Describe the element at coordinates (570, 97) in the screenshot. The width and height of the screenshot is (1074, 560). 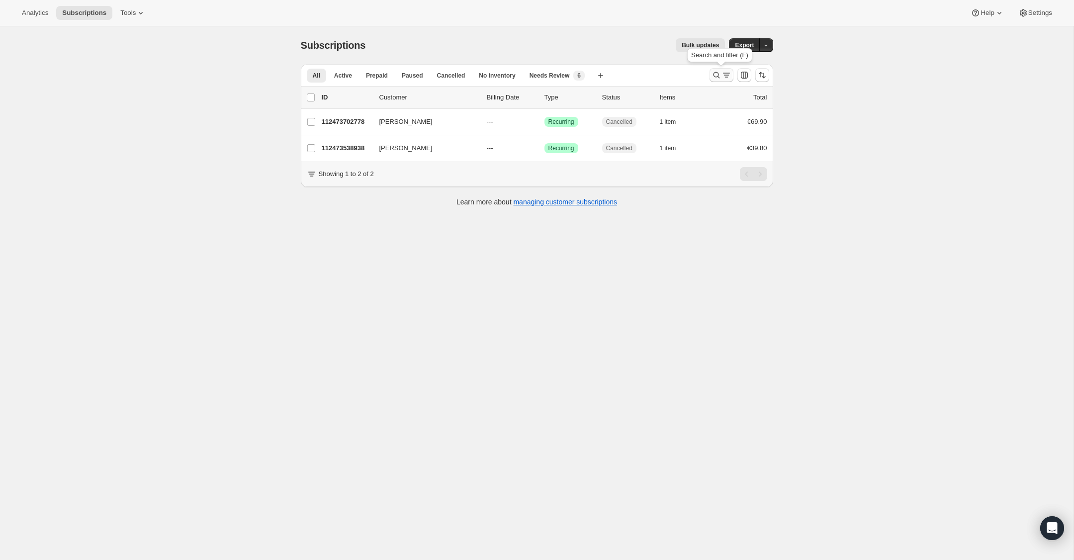
I see `div: Type` at that location.